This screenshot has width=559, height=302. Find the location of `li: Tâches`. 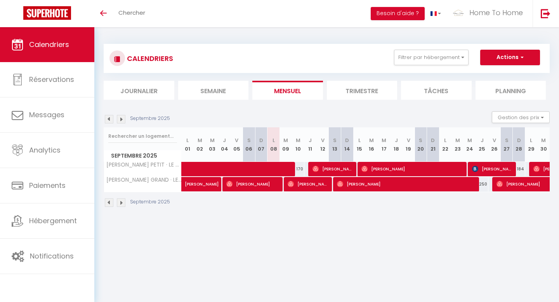

li: Tâches is located at coordinates (436, 90).